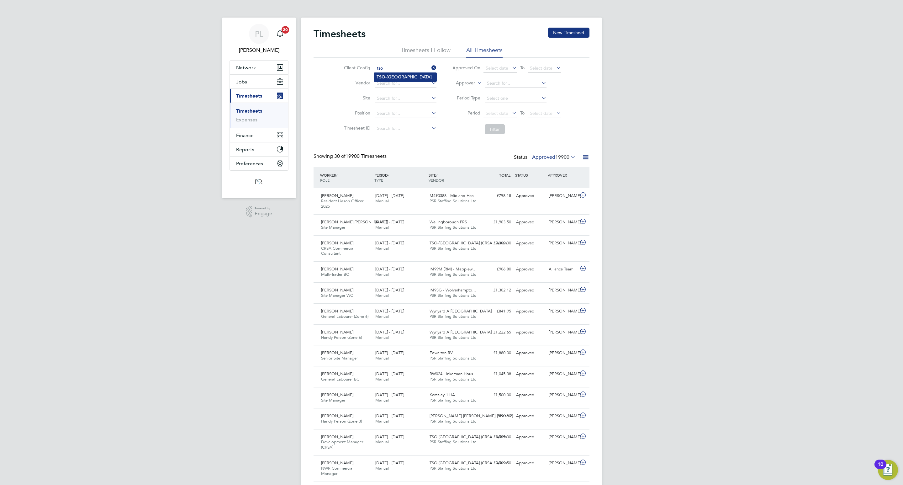 The image size is (903, 485). I want to click on span: Timesheets, so click(249, 96).